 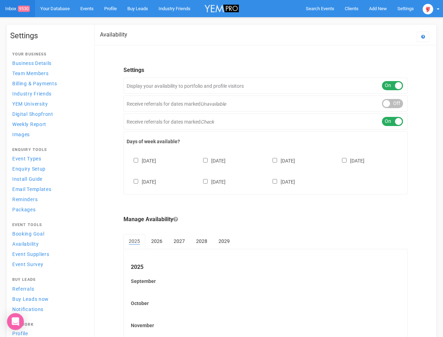 What do you see at coordinates (265, 303) in the screenshot?
I see `label: October` at bounding box center [265, 303].